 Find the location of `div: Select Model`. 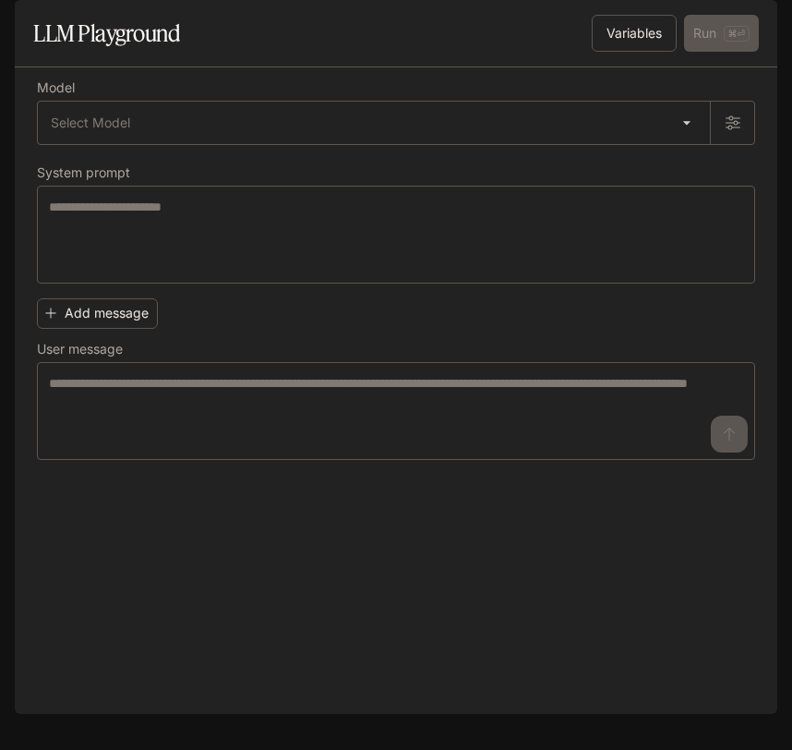

div: Select Model is located at coordinates (374, 123).